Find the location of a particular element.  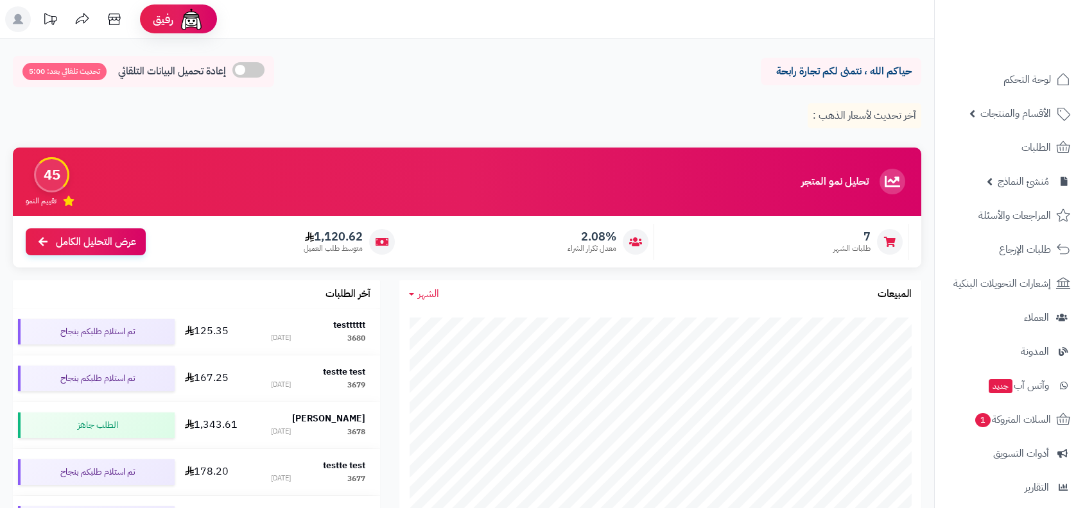

a: الطلبات is located at coordinates (1010, 148).